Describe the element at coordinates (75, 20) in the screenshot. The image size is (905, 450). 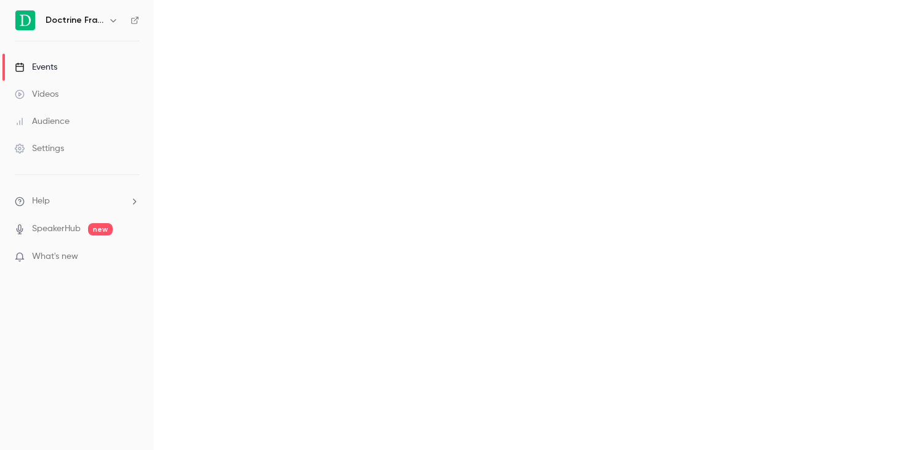
I see `h6: Doctrine France` at that location.